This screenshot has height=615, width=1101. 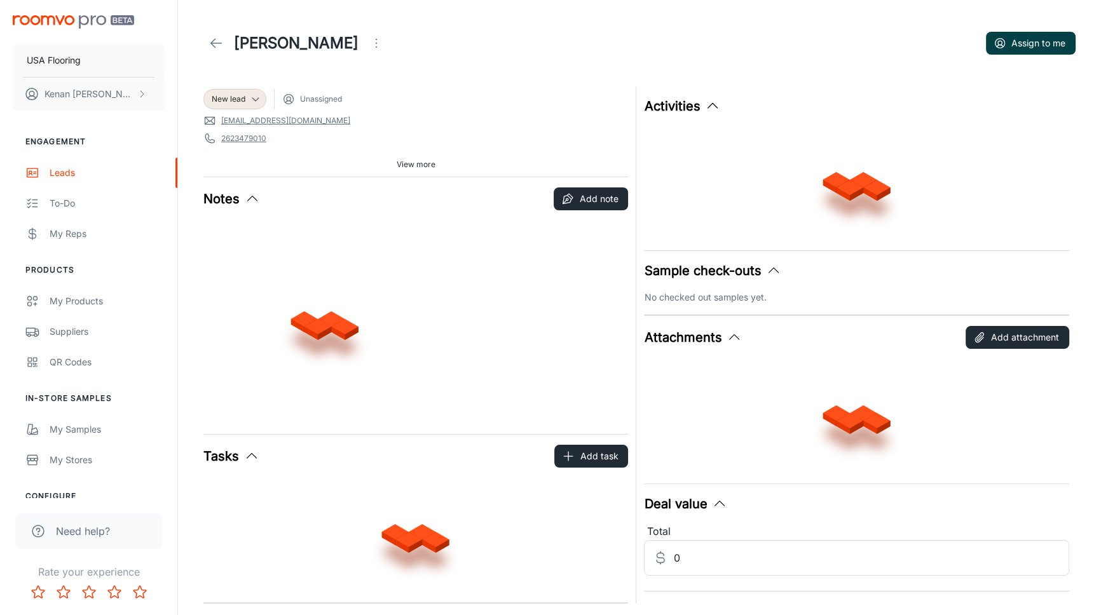 What do you see at coordinates (228, 99) in the screenshot?
I see `span: New lead` at bounding box center [228, 99].